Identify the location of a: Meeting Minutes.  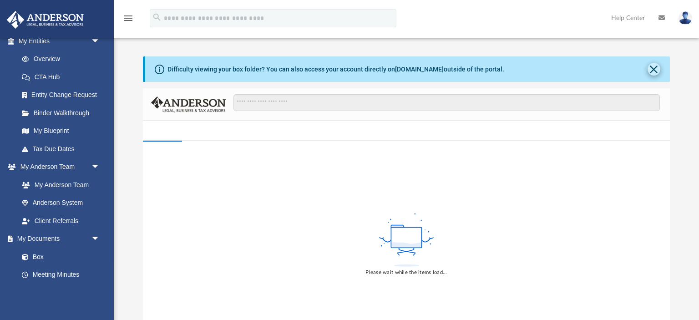
(61, 275).